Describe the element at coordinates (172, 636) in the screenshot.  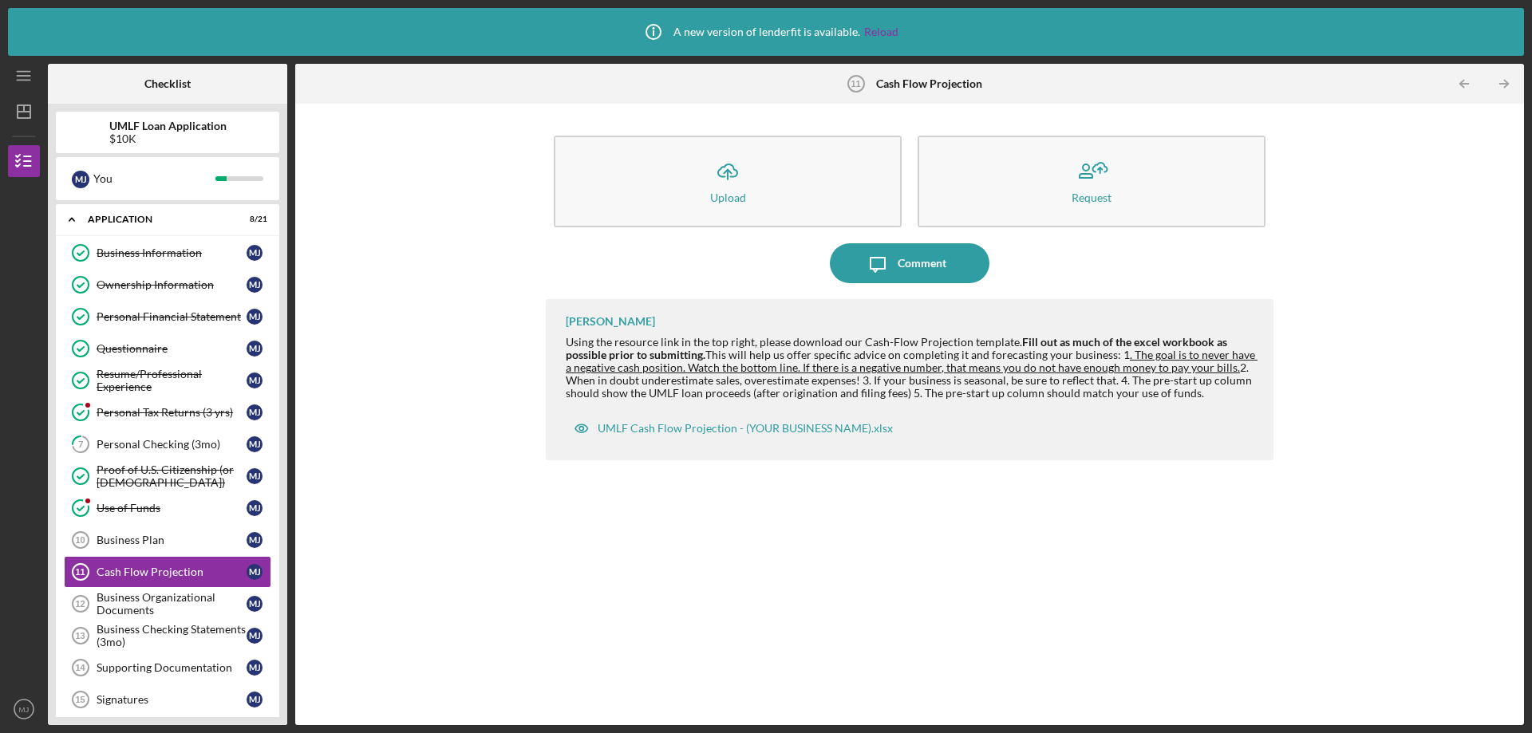
I see `div: Business Checking Statements (3mo)` at that location.